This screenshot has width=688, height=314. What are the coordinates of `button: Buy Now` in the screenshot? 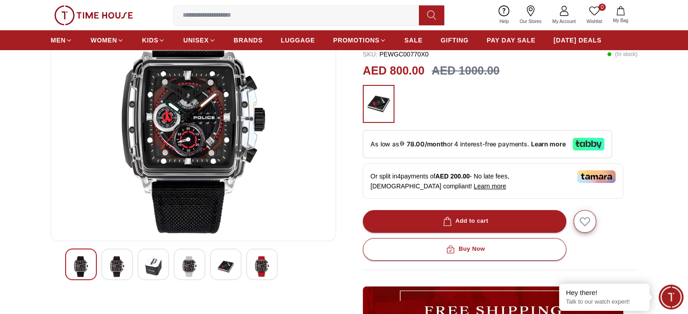 It's located at (464, 250).